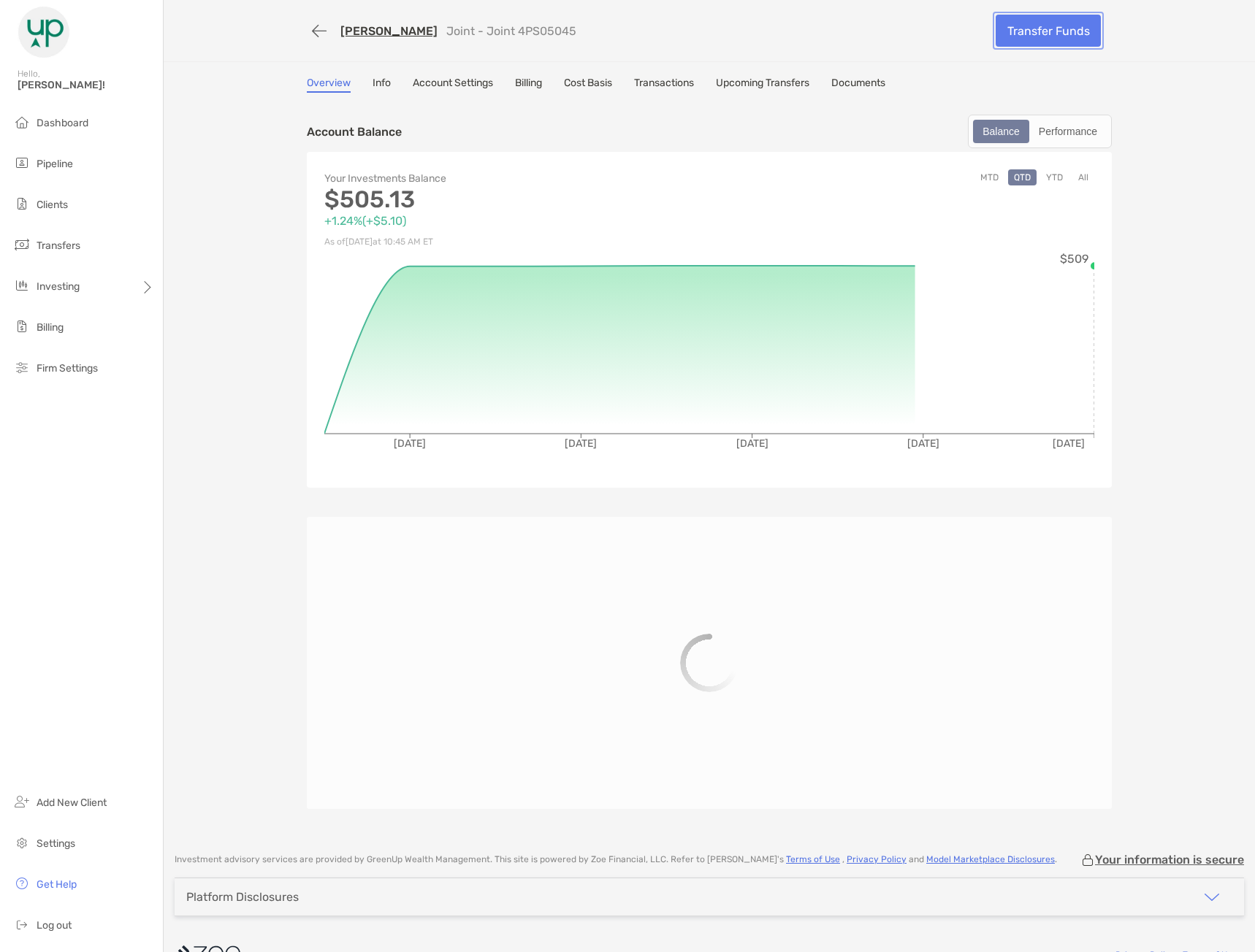  What do you see at coordinates (1074, 258) in the screenshot?
I see `tspan: $509` at bounding box center [1074, 258].